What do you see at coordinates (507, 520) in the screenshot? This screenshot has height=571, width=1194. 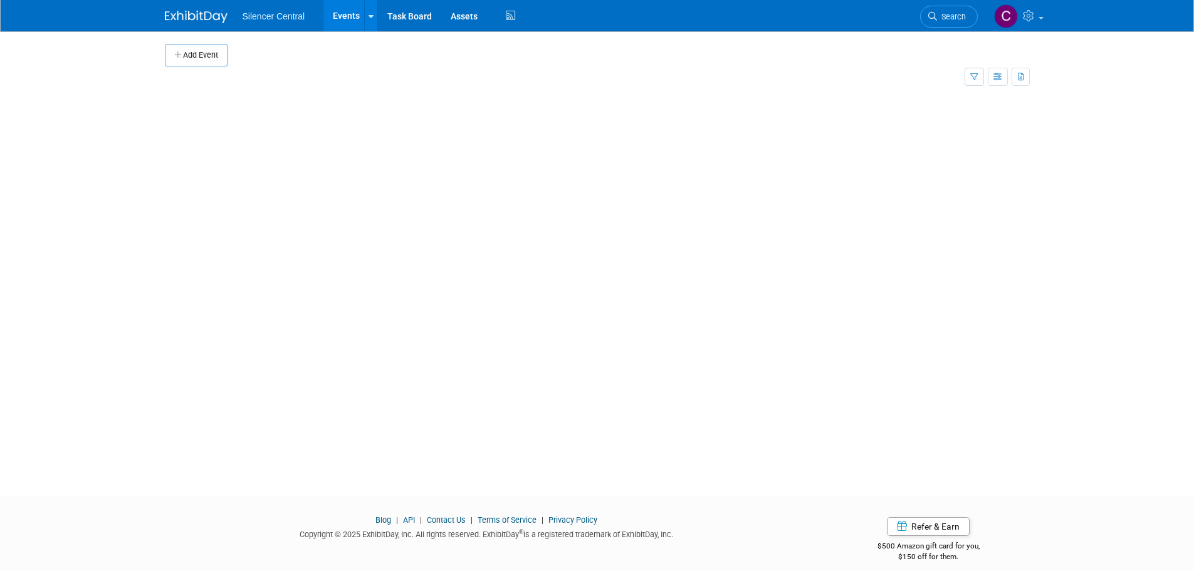 I see `a: Terms of Service` at bounding box center [507, 520].